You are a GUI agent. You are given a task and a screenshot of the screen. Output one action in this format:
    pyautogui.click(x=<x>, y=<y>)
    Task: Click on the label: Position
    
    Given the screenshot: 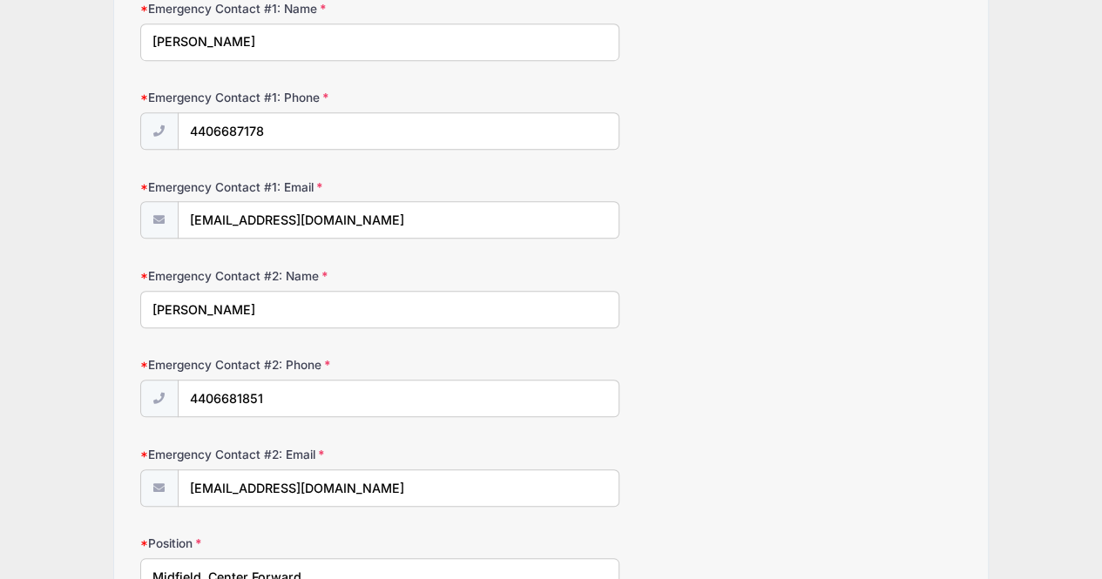 What is the action you would take?
    pyautogui.click(x=277, y=543)
    